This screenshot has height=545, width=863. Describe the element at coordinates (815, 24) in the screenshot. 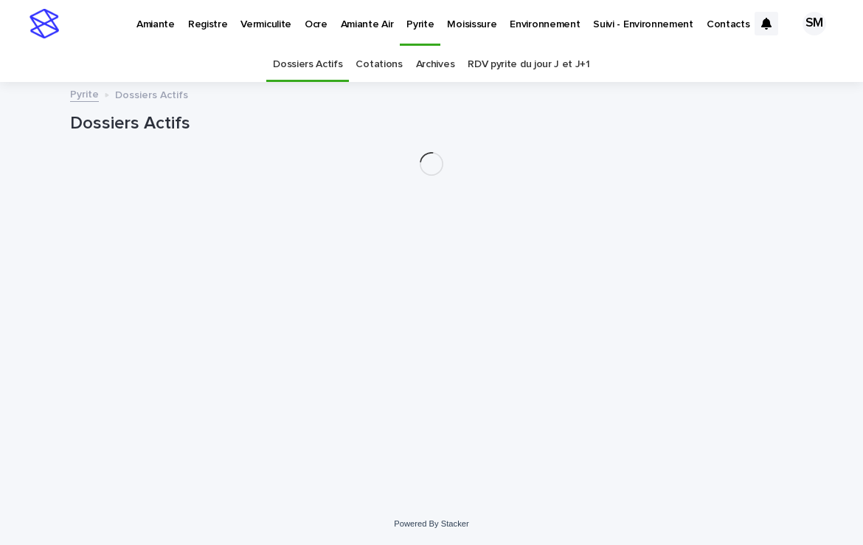

I see `div: SM` at that location.